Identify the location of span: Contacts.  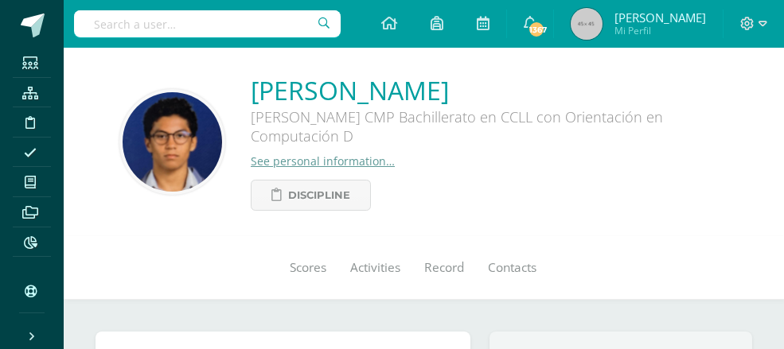
(511, 267).